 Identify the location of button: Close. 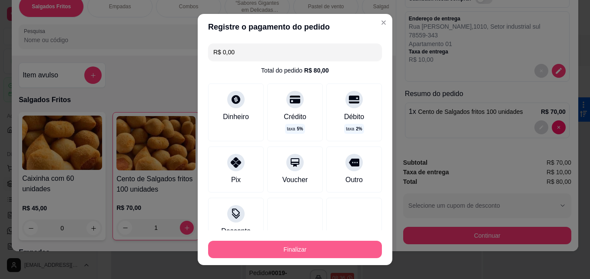
(384, 23).